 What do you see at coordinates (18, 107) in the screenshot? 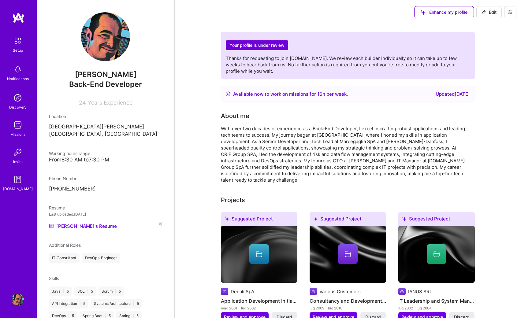
I see `div: Discovery` at bounding box center [18, 107].